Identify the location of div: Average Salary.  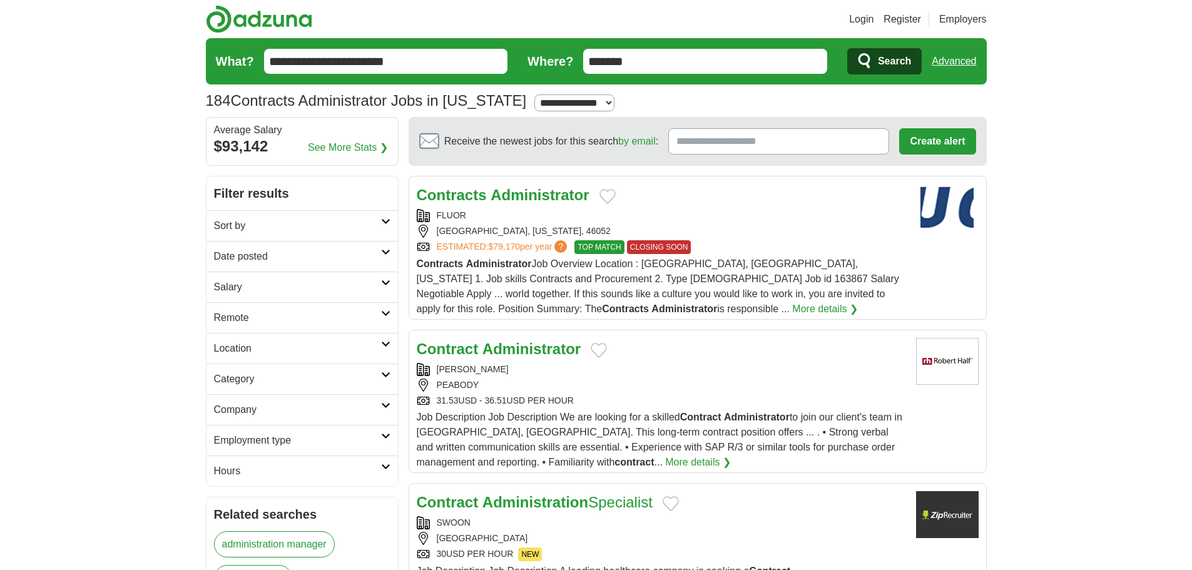
(302, 130).